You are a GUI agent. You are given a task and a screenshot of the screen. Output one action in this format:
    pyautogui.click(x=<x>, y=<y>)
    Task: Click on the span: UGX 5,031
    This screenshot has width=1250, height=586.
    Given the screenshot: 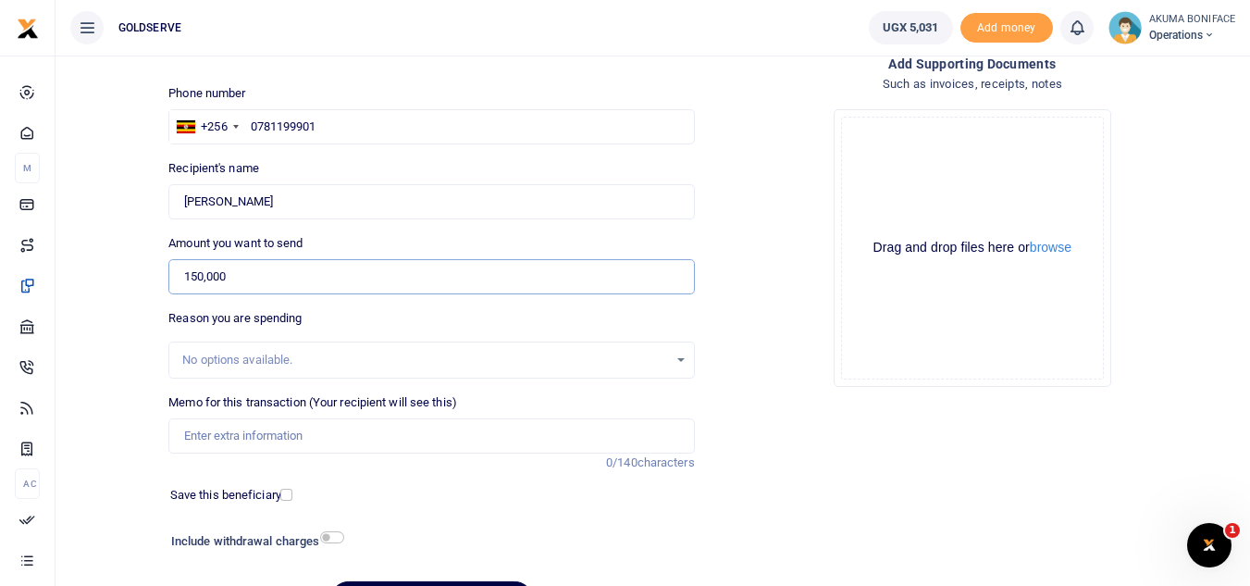 What is the action you would take?
    pyautogui.click(x=911, y=28)
    